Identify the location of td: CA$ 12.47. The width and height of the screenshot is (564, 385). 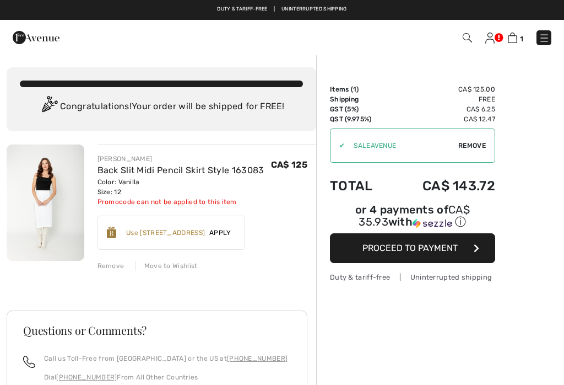
(443, 119).